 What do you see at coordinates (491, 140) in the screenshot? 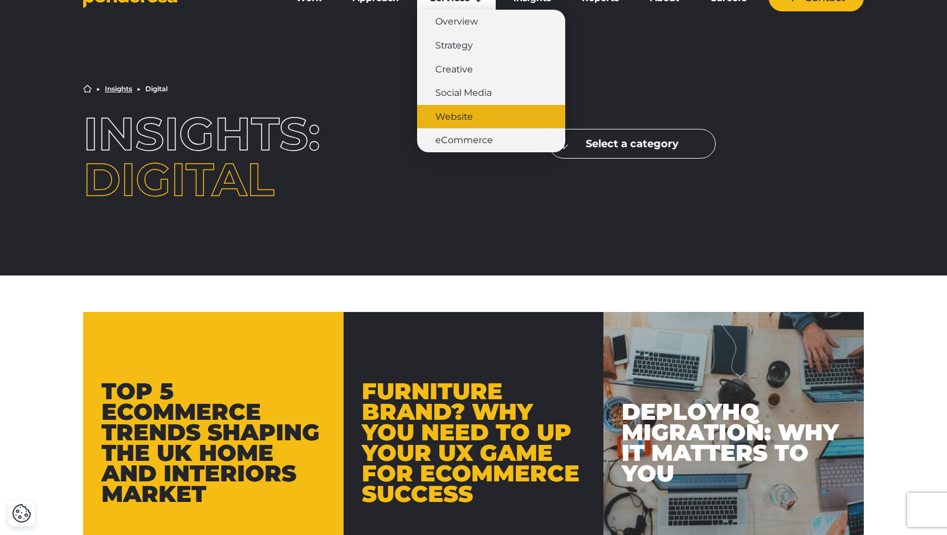
I see `a: eCommerce` at bounding box center [491, 140].